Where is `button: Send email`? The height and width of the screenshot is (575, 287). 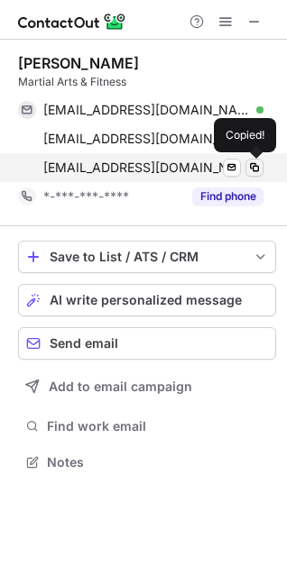
button: Send email is located at coordinates (147, 344).